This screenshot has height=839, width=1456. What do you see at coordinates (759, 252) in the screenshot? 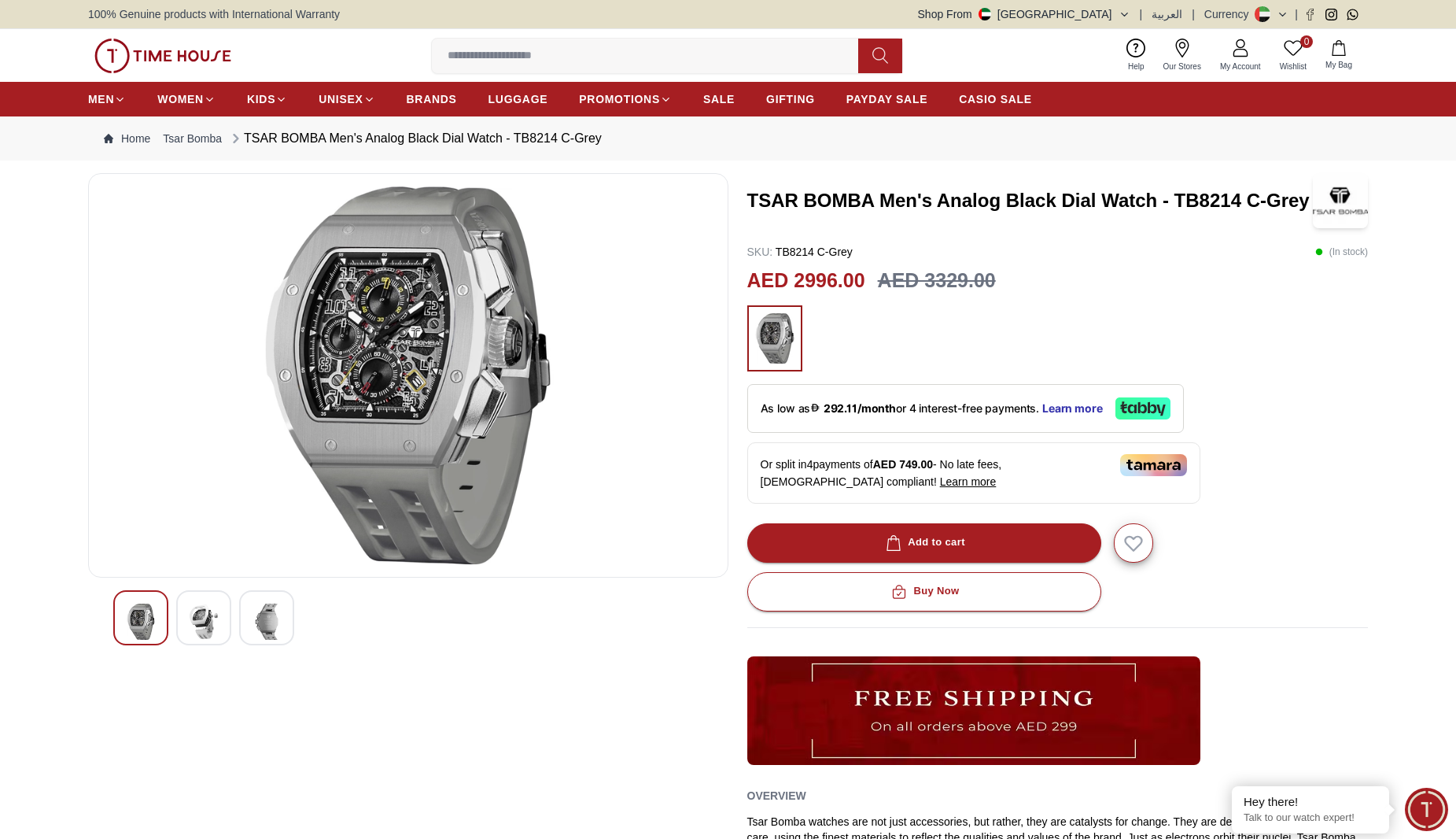
I see `span: SKU :` at bounding box center [759, 252].